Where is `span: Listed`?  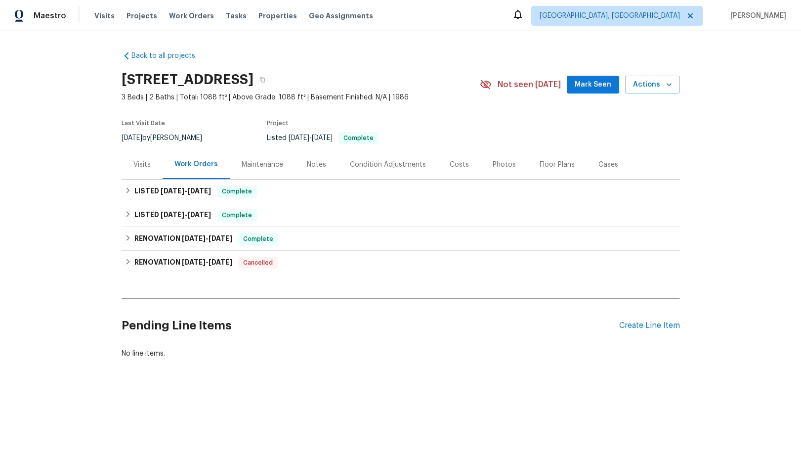 span: Listed is located at coordinates (323, 138).